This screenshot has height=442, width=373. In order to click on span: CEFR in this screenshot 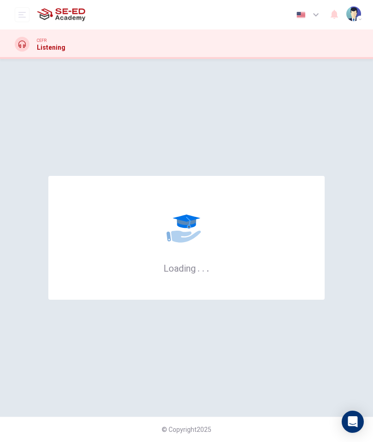, I will do `click(41, 41)`.